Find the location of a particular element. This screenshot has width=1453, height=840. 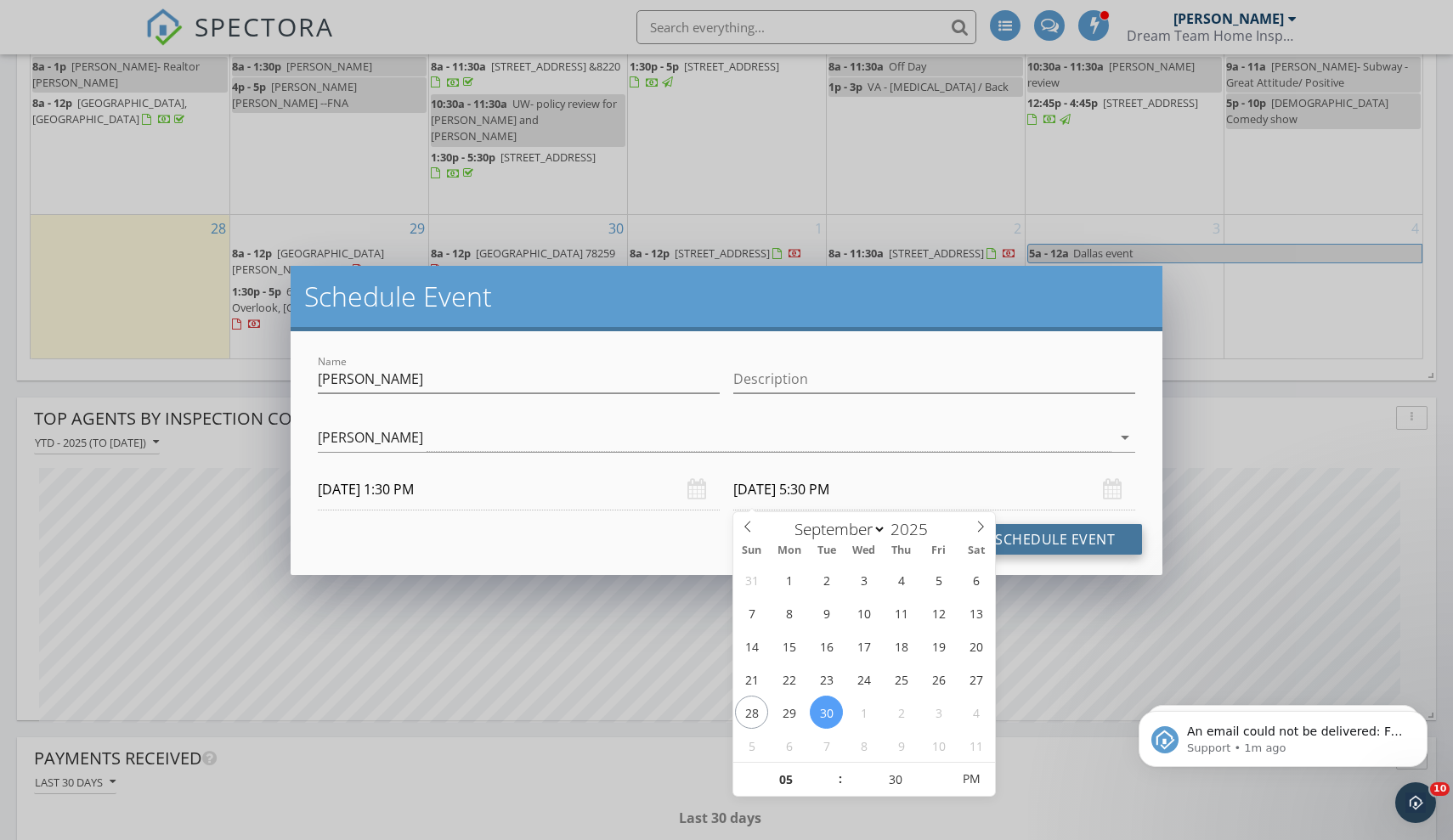

span: September 3, 2025 is located at coordinates (863, 579).